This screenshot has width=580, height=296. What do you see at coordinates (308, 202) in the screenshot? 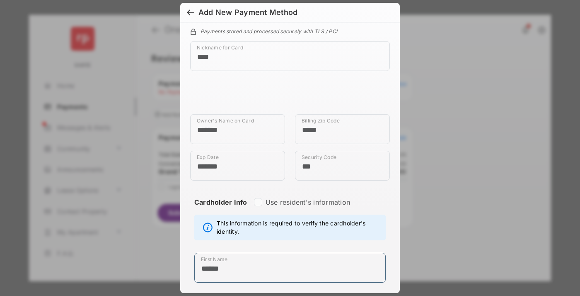
I see `label: Use resident's information` at bounding box center [308, 202].